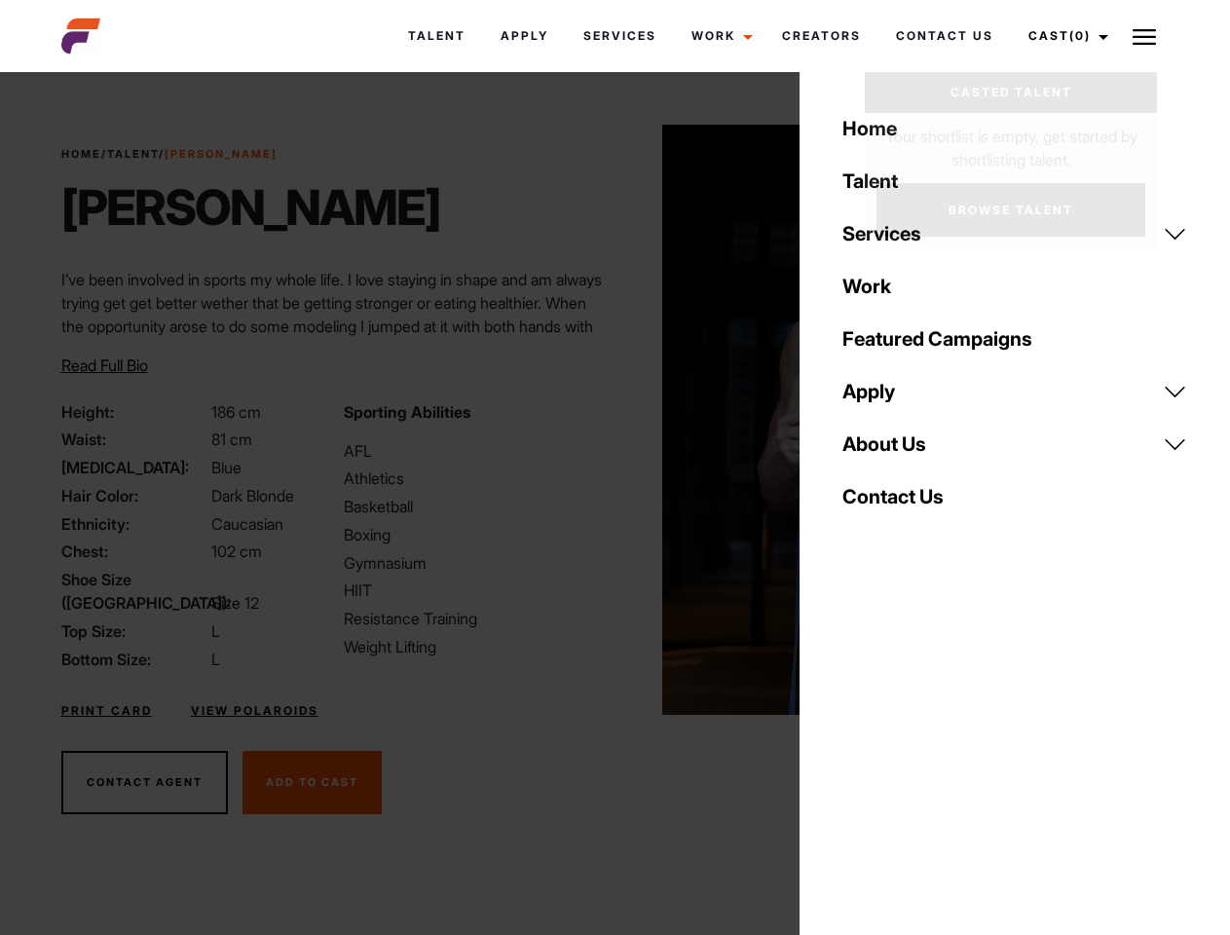  Describe the element at coordinates (821, 36) in the screenshot. I see `a: Creators` at that location.